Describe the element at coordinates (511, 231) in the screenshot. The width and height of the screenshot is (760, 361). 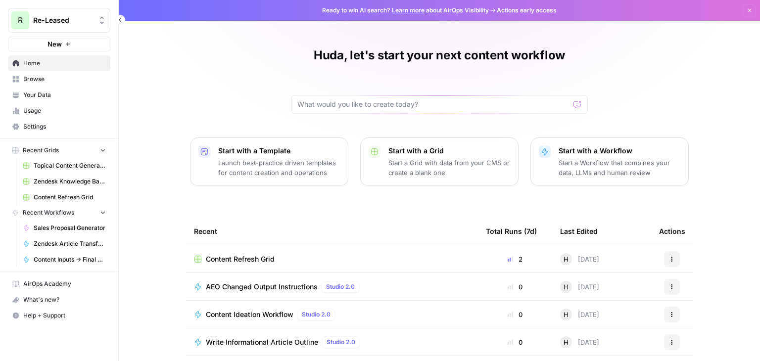
I see `div: Total Runs (7d)` at that location.